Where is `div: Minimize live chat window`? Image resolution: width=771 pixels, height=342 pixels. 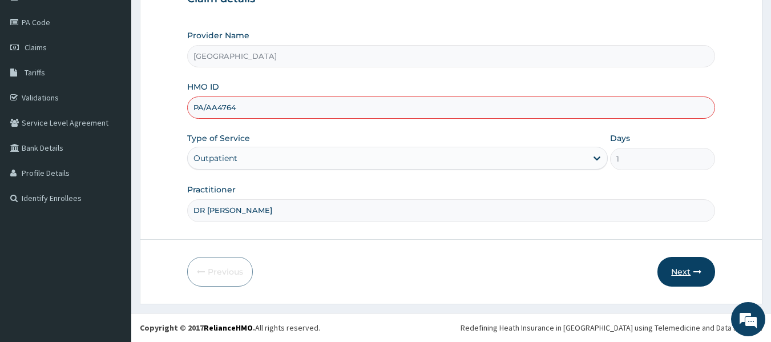 div: Minimize live chat window is located at coordinates (201, 19).